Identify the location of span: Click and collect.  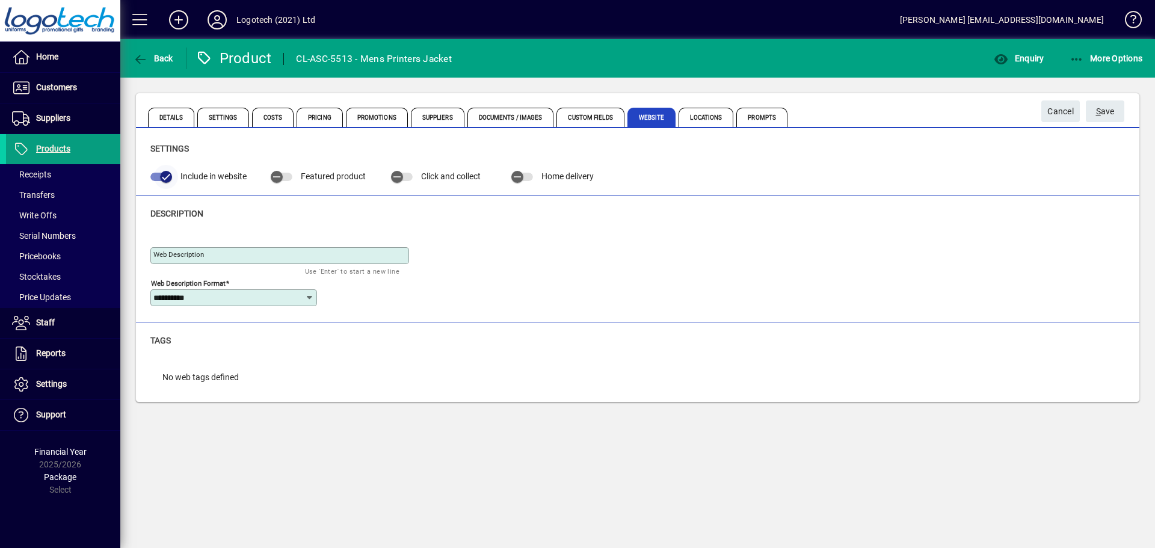
(450, 176).